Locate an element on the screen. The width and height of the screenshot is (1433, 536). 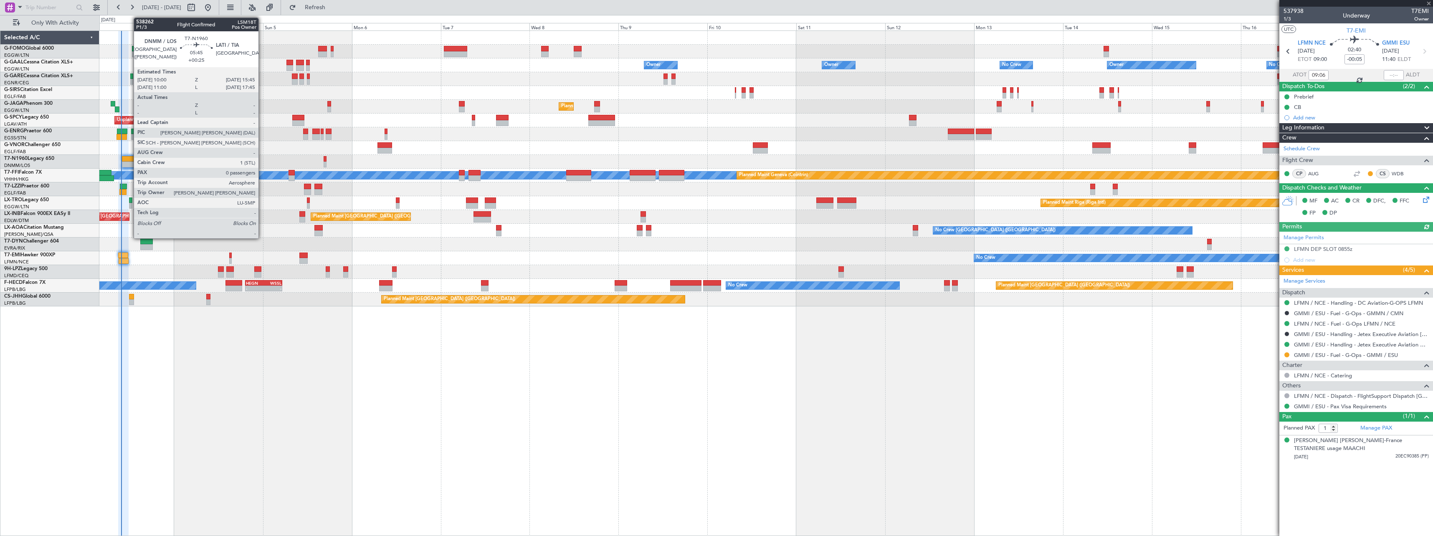
div: Add new is located at coordinates (1361, 117).